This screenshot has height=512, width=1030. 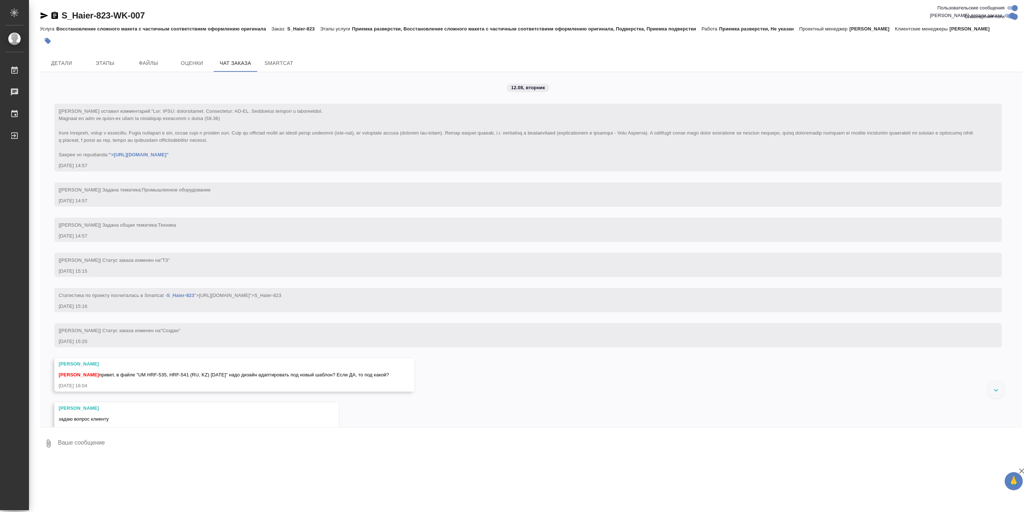 I want to click on a: S_Haier-823, so click(x=180, y=295).